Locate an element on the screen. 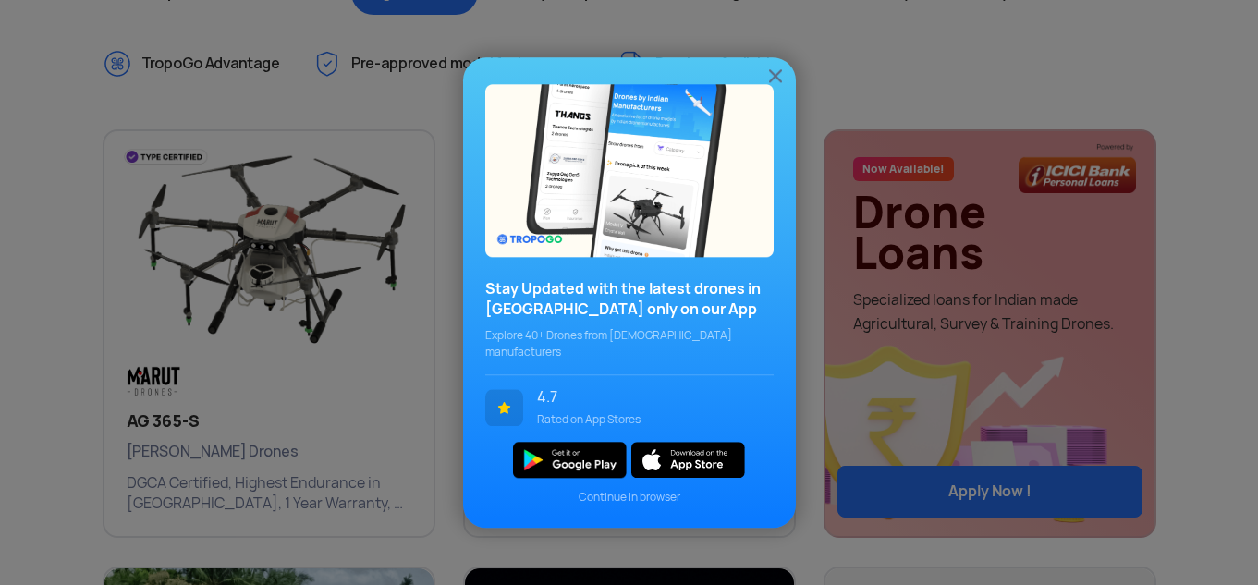 This screenshot has width=1258, height=585. img: img_playstore.png is located at coordinates (569, 459).